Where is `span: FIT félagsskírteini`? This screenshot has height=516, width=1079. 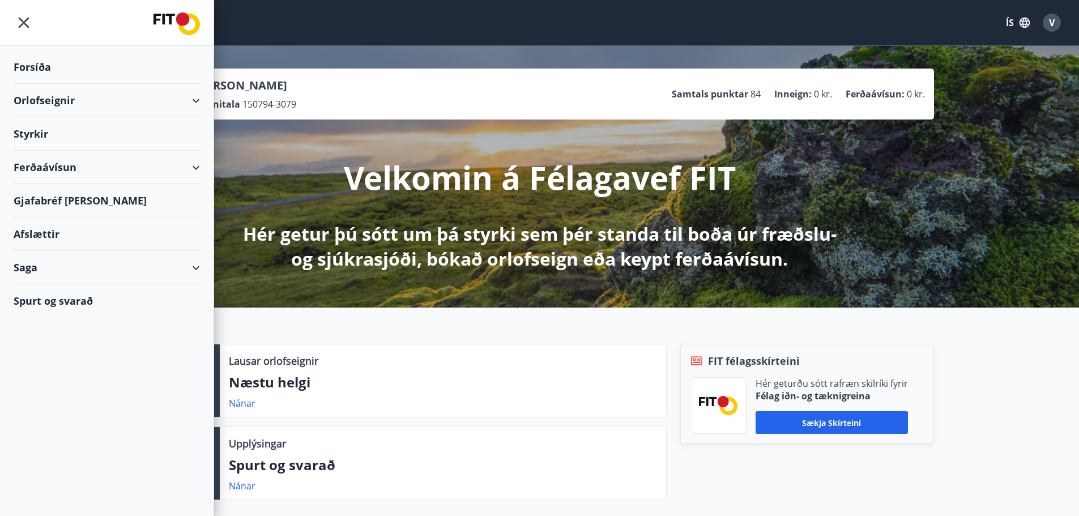 span: FIT félagsskírteini is located at coordinates (754, 361).